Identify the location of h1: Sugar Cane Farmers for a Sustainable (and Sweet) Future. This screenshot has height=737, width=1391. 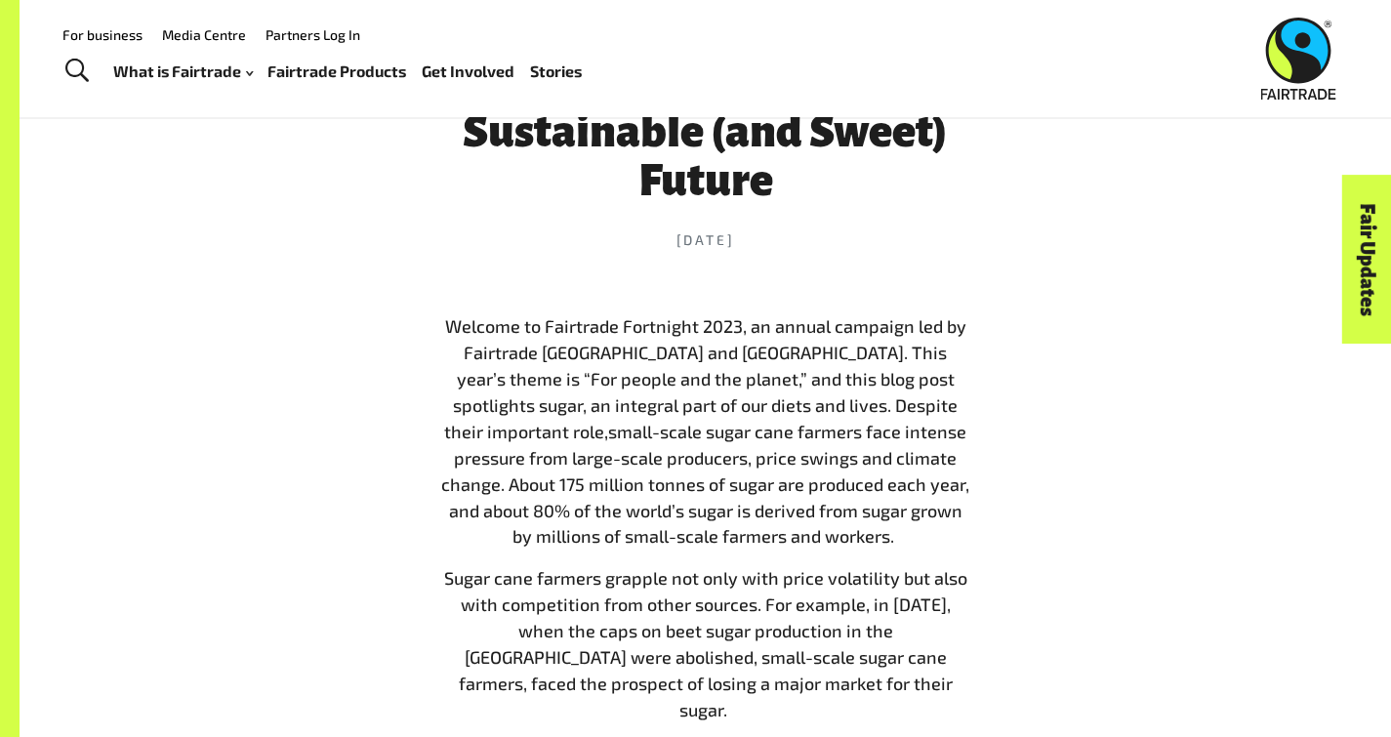
(706, 133).